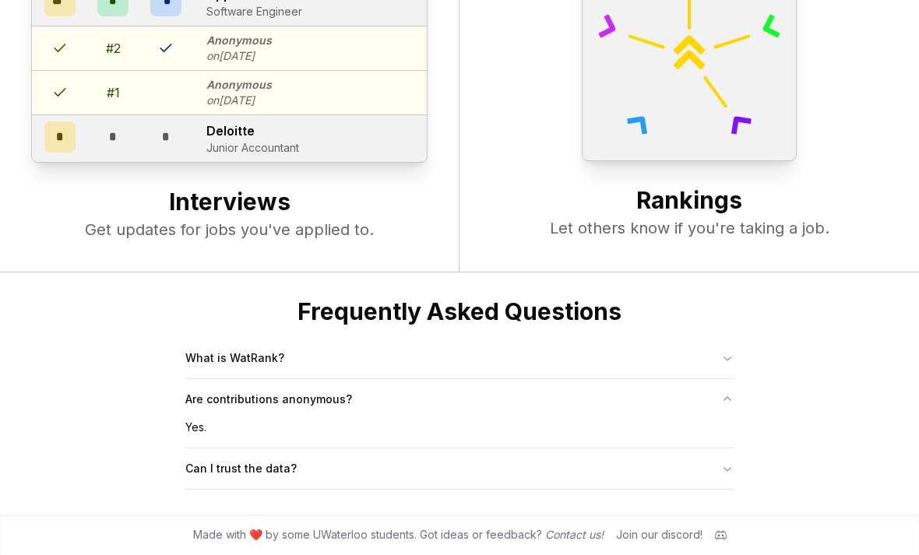 Image resolution: width=919 pixels, height=555 pixels. I want to click on h2: Rankings, so click(689, 202).